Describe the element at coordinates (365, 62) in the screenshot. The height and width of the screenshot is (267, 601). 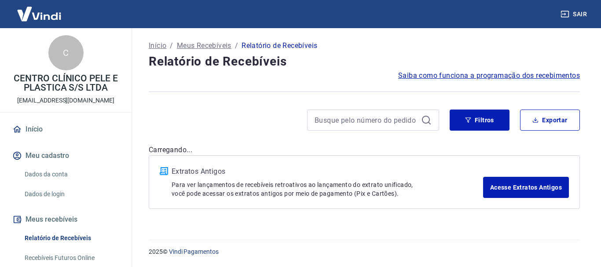
I see `h4: Relatório de Recebíveis` at that location.